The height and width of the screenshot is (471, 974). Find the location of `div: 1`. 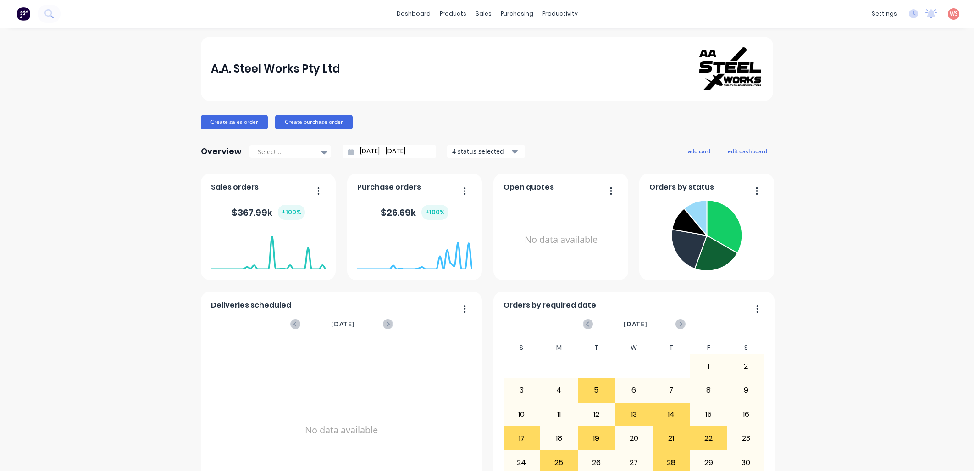

div: 1 is located at coordinates (709, 366).